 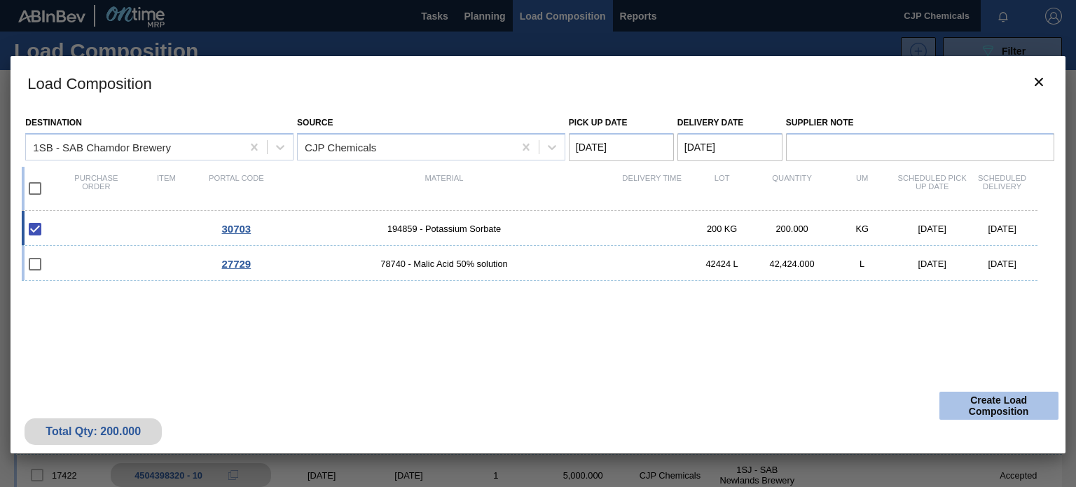 What do you see at coordinates (863, 188) in the screenshot?
I see `div: UM` at bounding box center [863, 188].